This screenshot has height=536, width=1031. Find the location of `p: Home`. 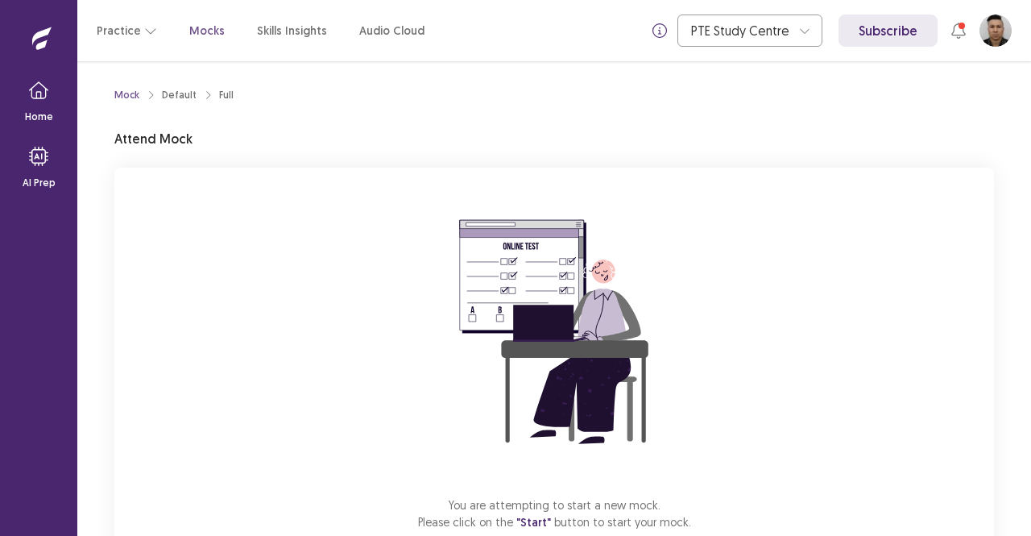

p: Home is located at coordinates (39, 117).